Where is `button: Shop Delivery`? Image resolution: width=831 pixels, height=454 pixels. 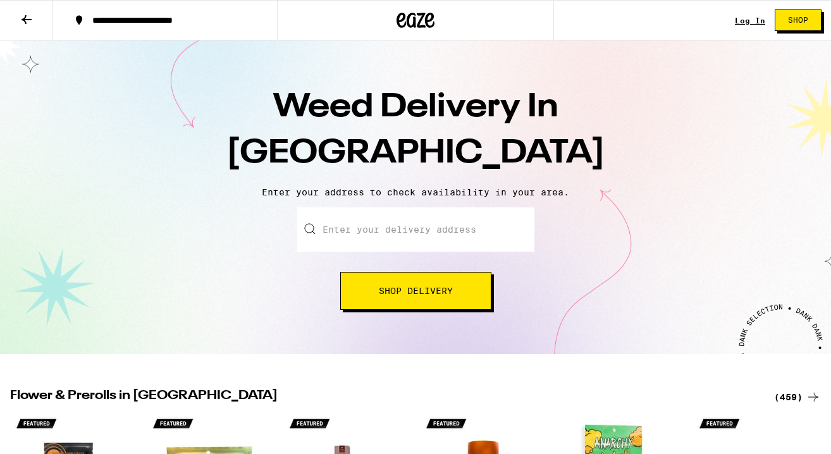
button: Shop Delivery is located at coordinates (416, 291).